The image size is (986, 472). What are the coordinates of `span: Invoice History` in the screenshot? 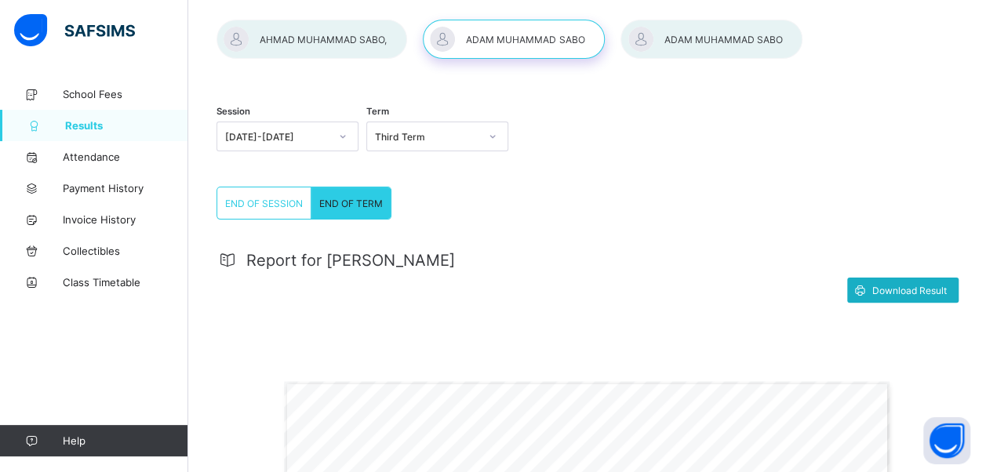 It's located at (126, 220).